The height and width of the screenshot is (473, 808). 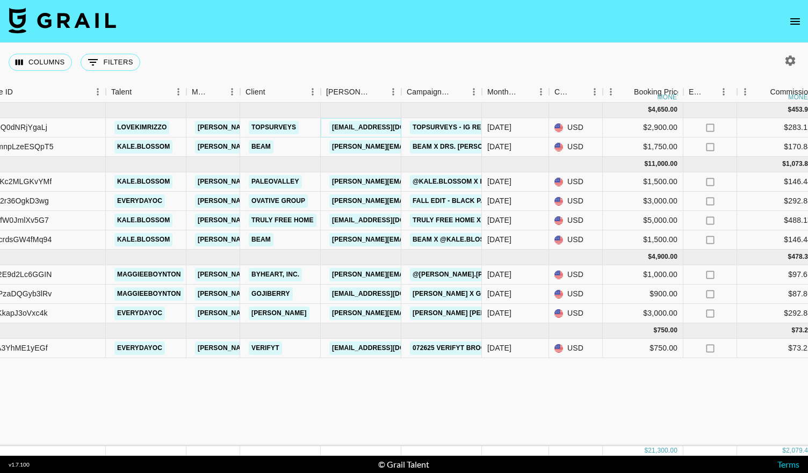 I want to click on div: Talent, so click(x=121, y=92).